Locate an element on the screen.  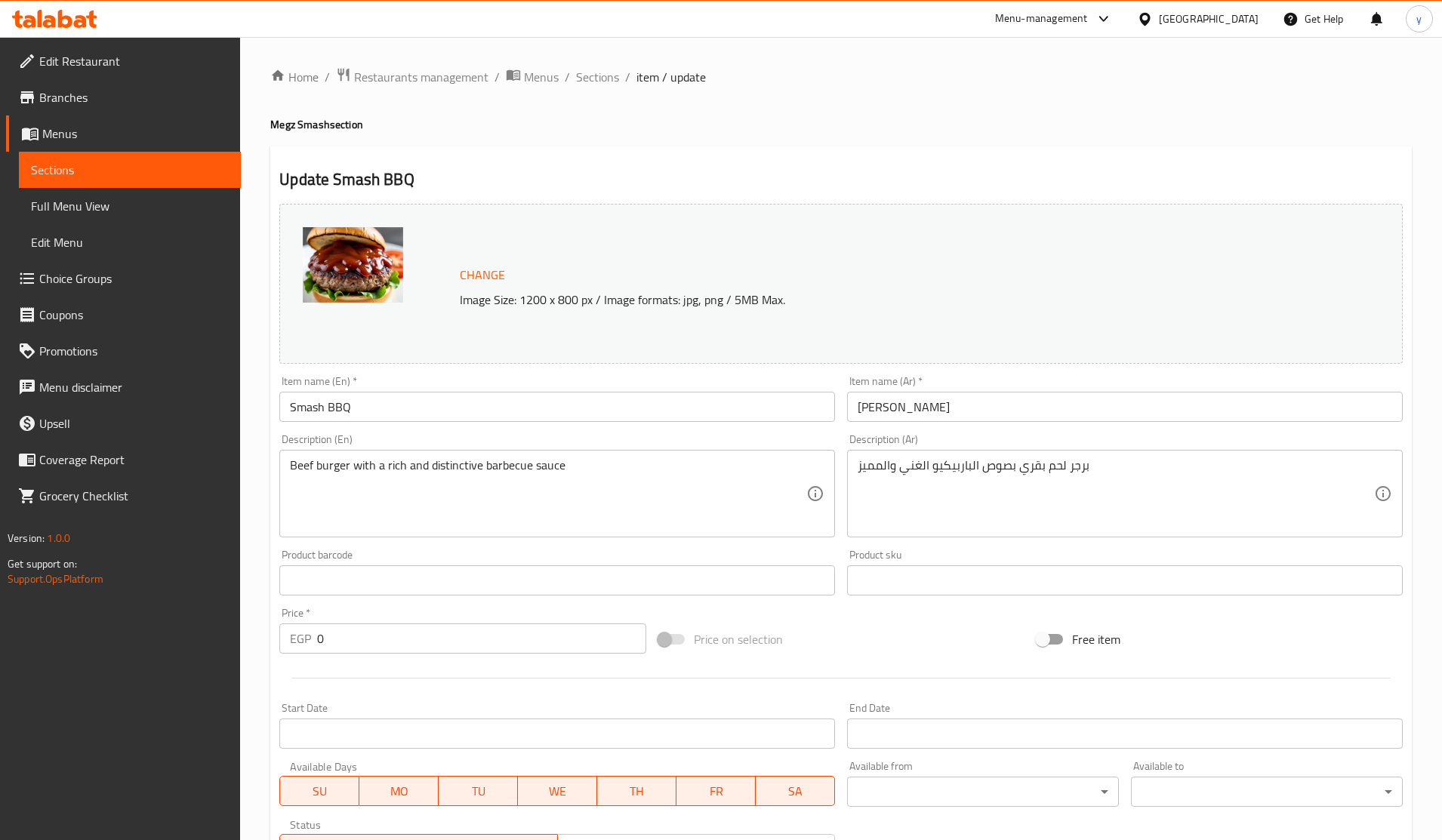
span: Price on selection is located at coordinates (738, 639).